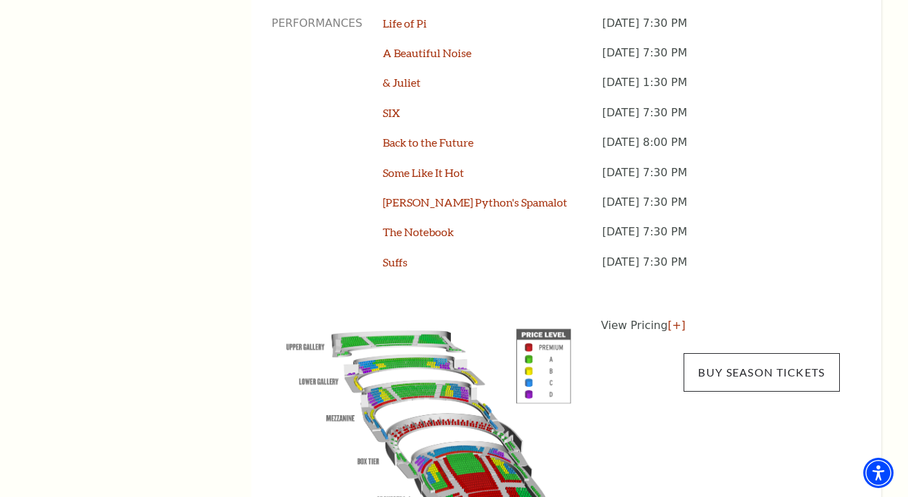 The height and width of the screenshot is (497, 908). I want to click on a: Life of Pi, so click(405, 23).